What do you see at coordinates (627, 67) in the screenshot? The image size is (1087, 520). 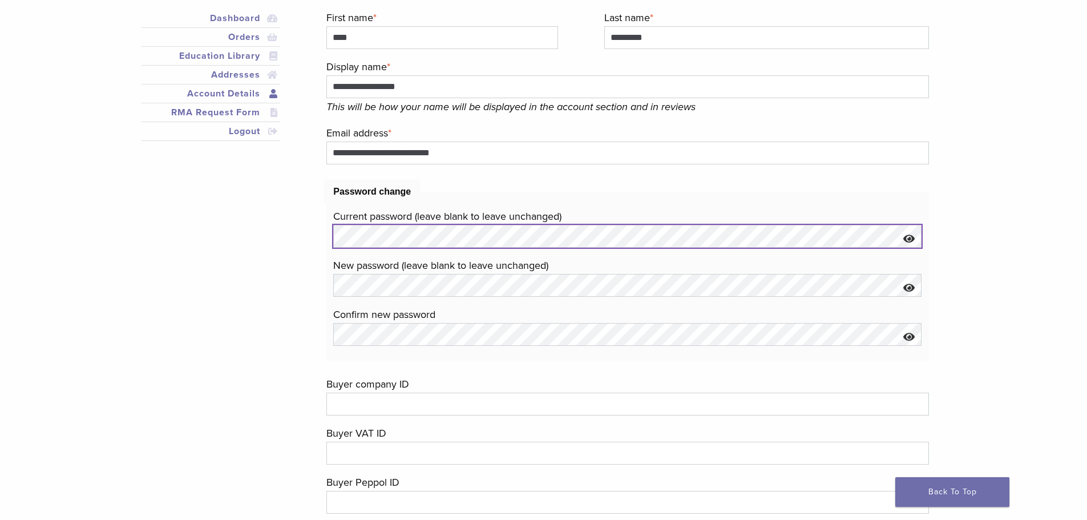 I see `label: Display name` at bounding box center [627, 67].